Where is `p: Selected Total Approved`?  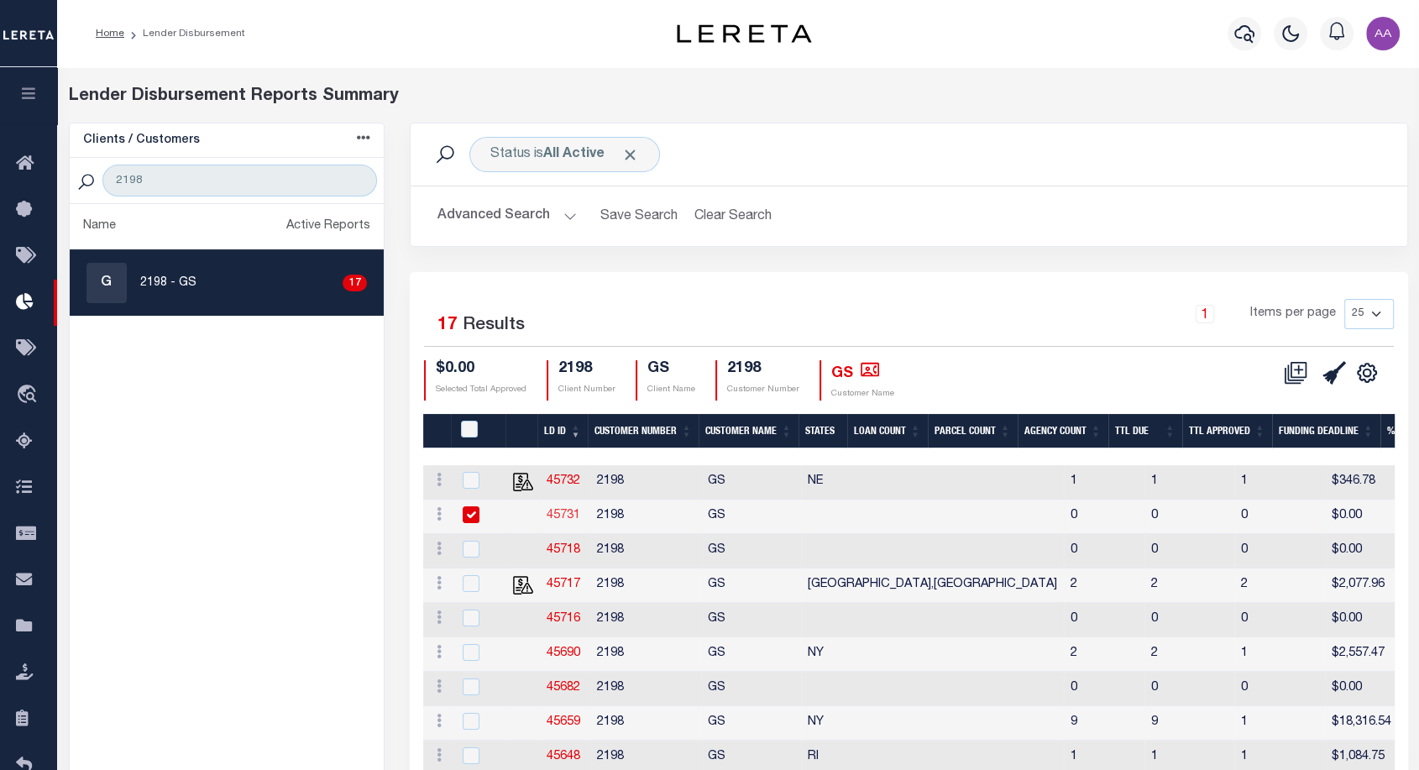 p: Selected Total Approved is located at coordinates (481, 390).